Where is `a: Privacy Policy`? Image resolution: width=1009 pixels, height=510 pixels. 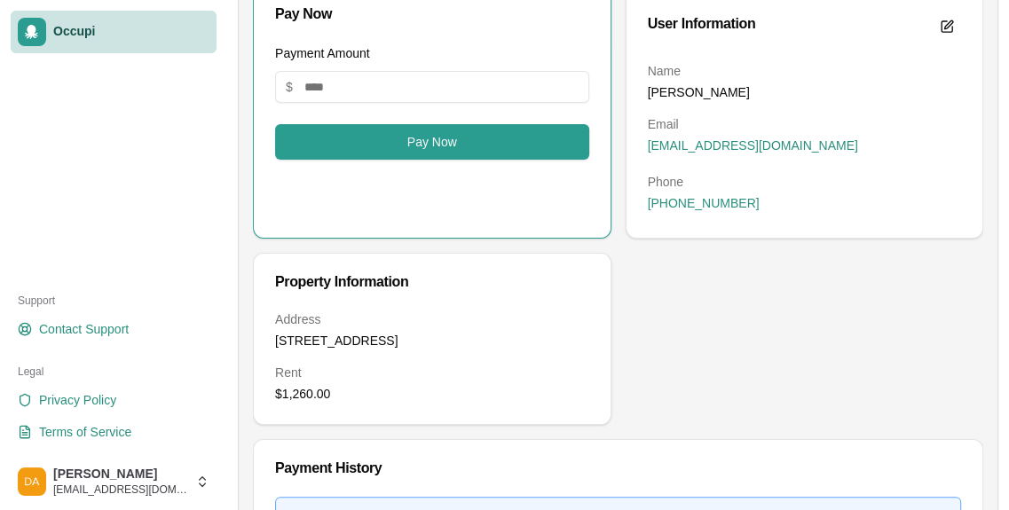 a: Privacy Policy is located at coordinates (114, 400).